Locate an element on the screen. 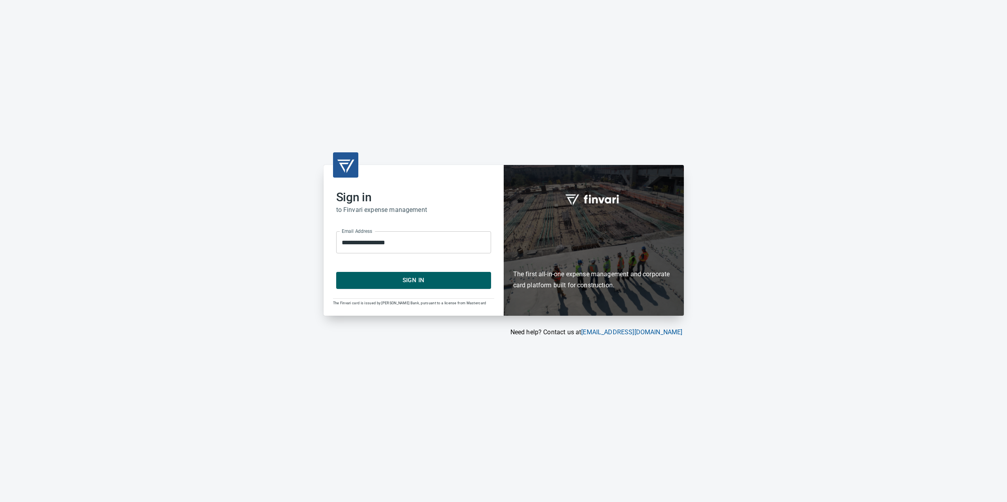 The height and width of the screenshot is (502, 1007). button: Sign In is located at coordinates (413, 280).